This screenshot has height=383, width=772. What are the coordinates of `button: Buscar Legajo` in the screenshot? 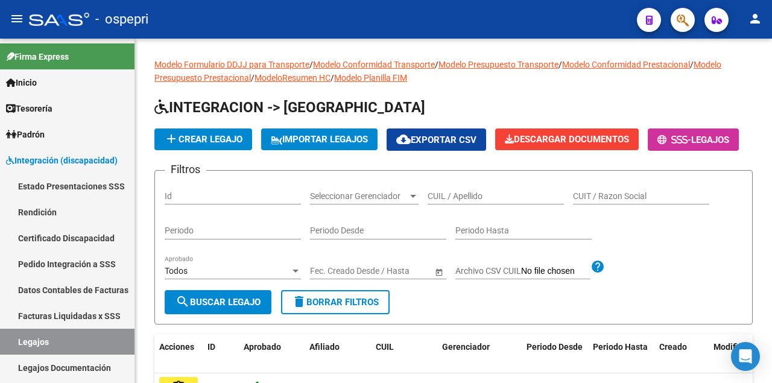 It's located at (218, 302).